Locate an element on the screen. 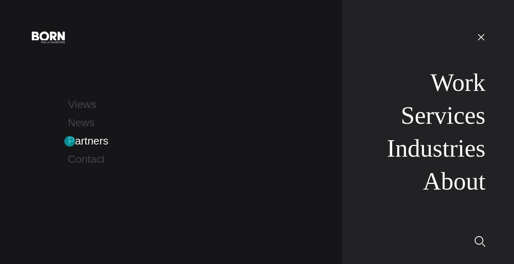  img: Search is located at coordinates (480, 241).